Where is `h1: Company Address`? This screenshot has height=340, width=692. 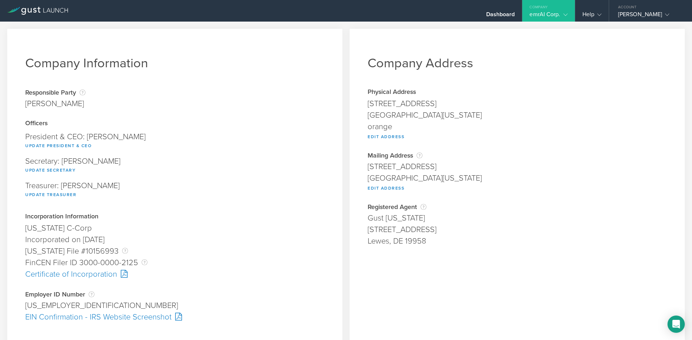
h1: Company Address is located at coordinates (517, 63).